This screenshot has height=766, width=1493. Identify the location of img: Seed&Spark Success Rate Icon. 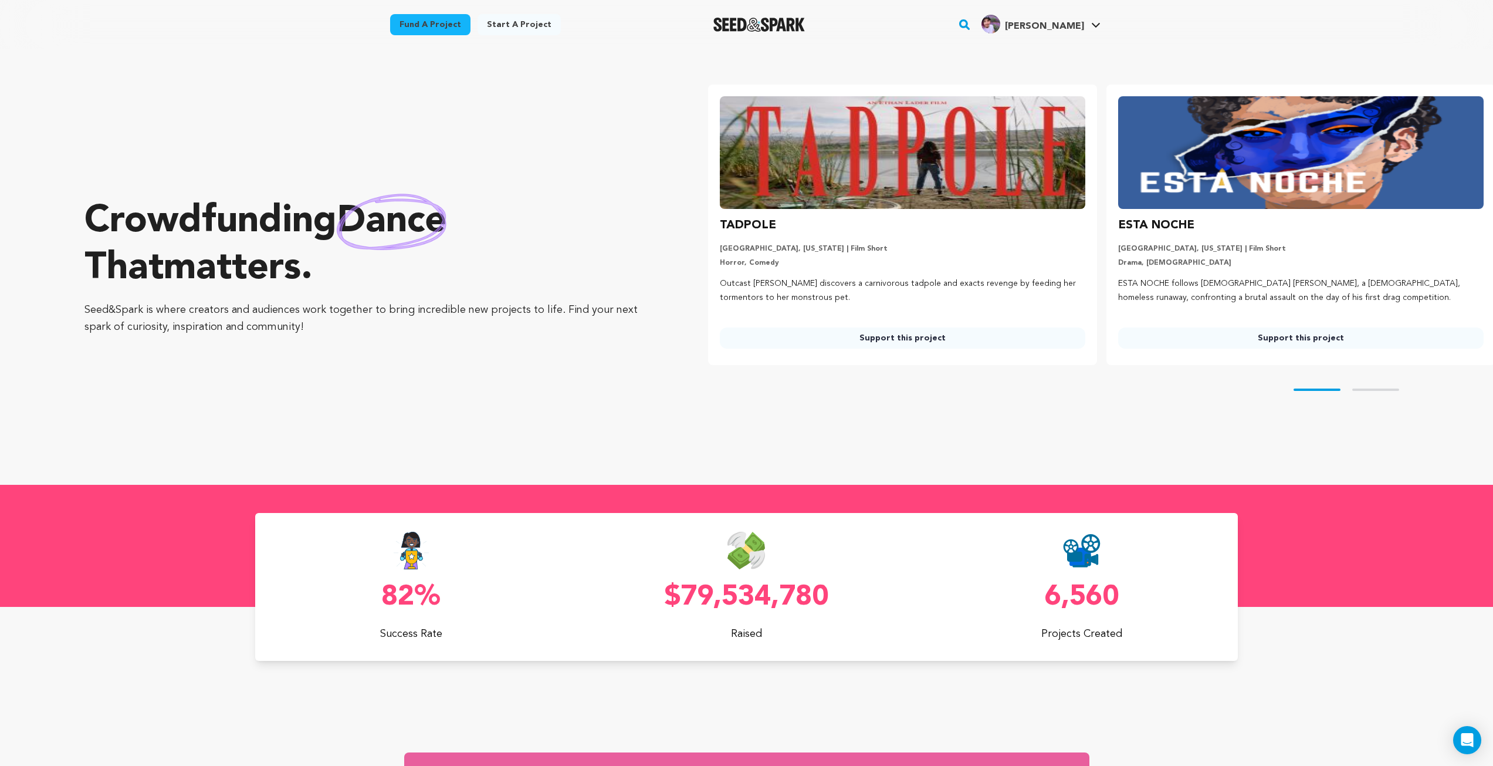
(411, 550).